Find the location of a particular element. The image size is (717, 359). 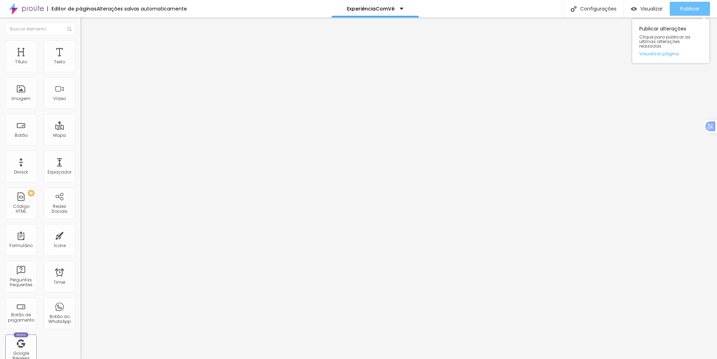

img: view-1.svg is located at coordinates (633, 9).